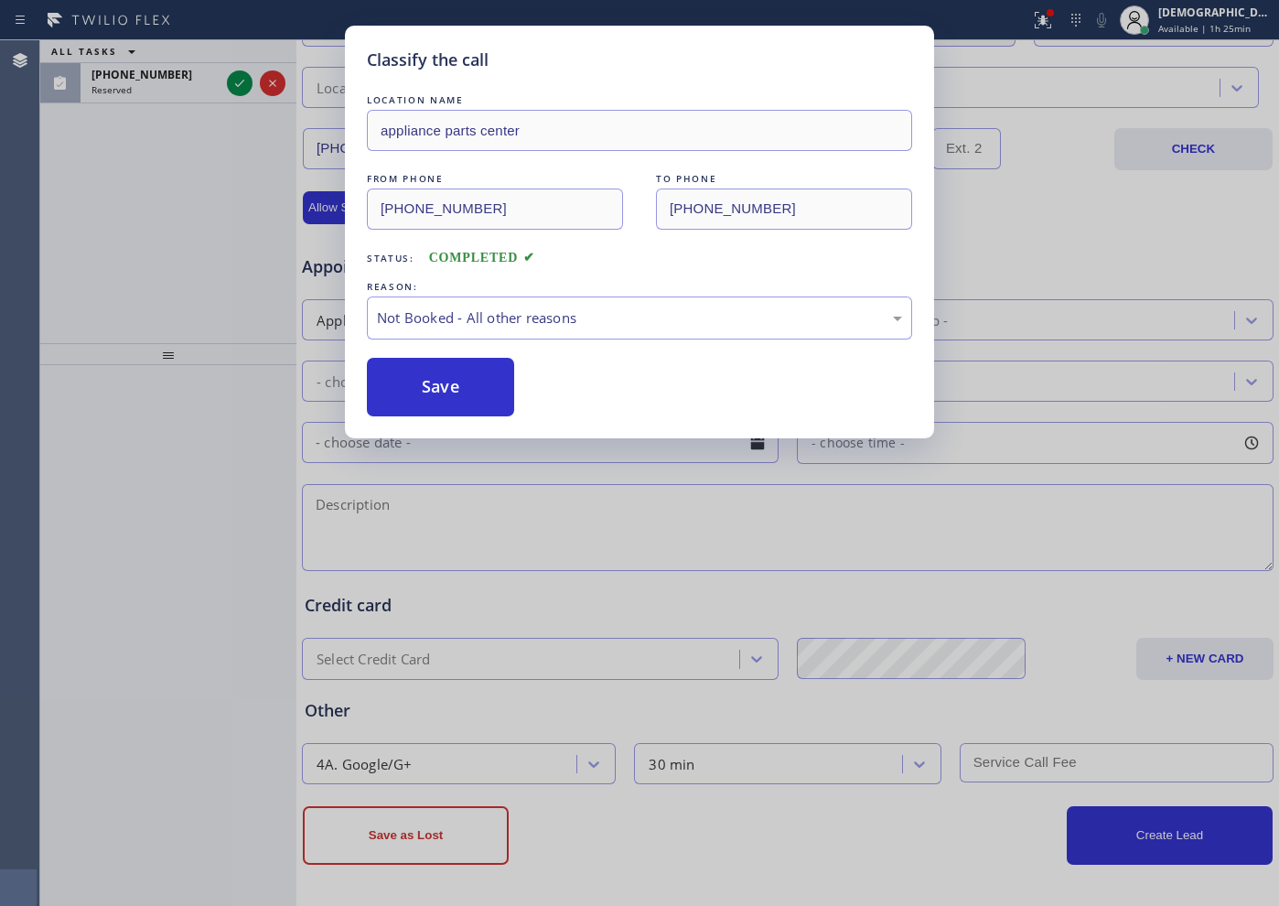 The image size is (1279, 906). I want to click on button: Save, so click(440, 387).